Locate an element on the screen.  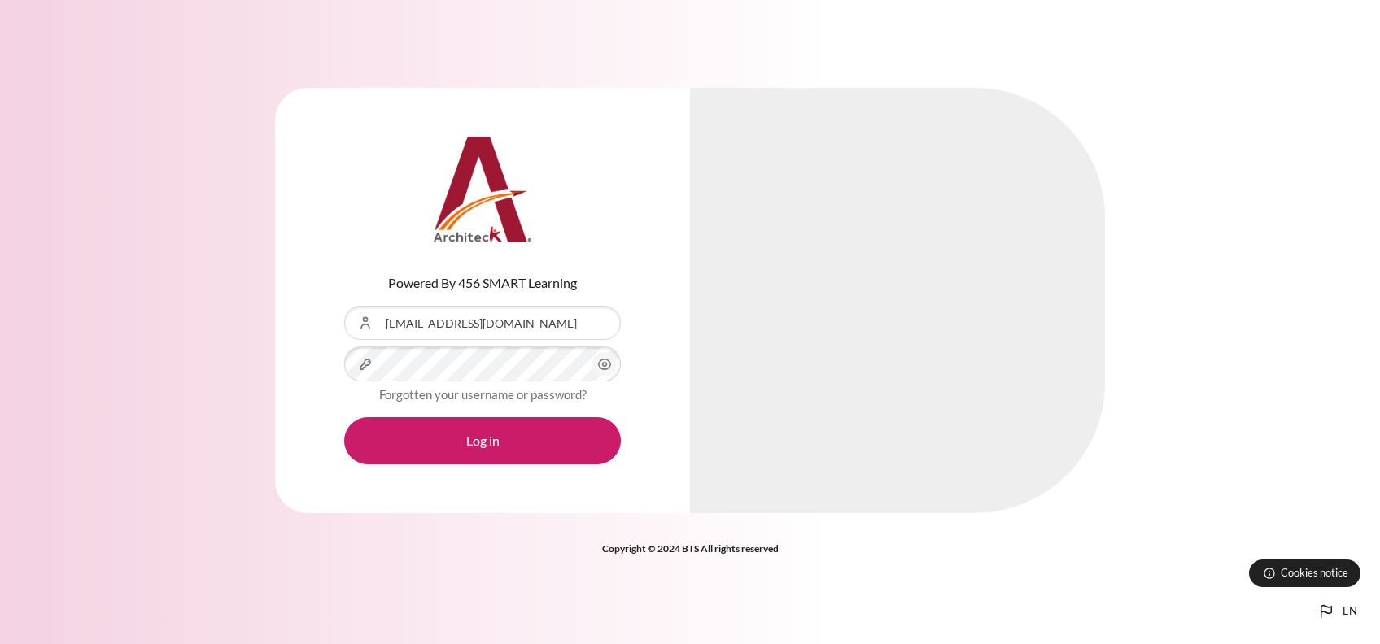
p: Powered By 456 SMART Learning is located at coordinates (482, 283).